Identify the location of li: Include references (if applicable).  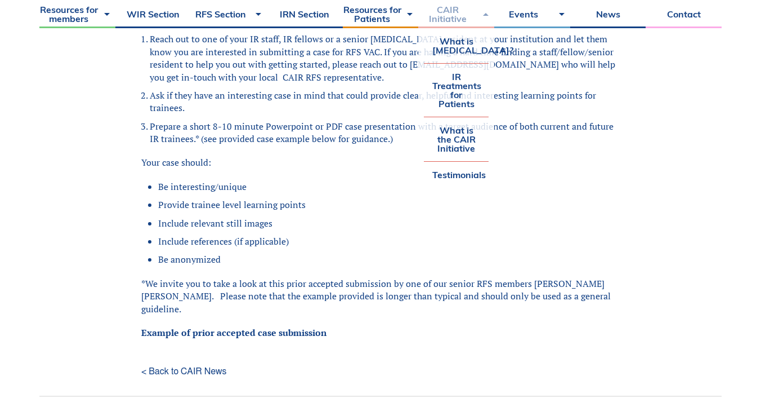
(389, 241).